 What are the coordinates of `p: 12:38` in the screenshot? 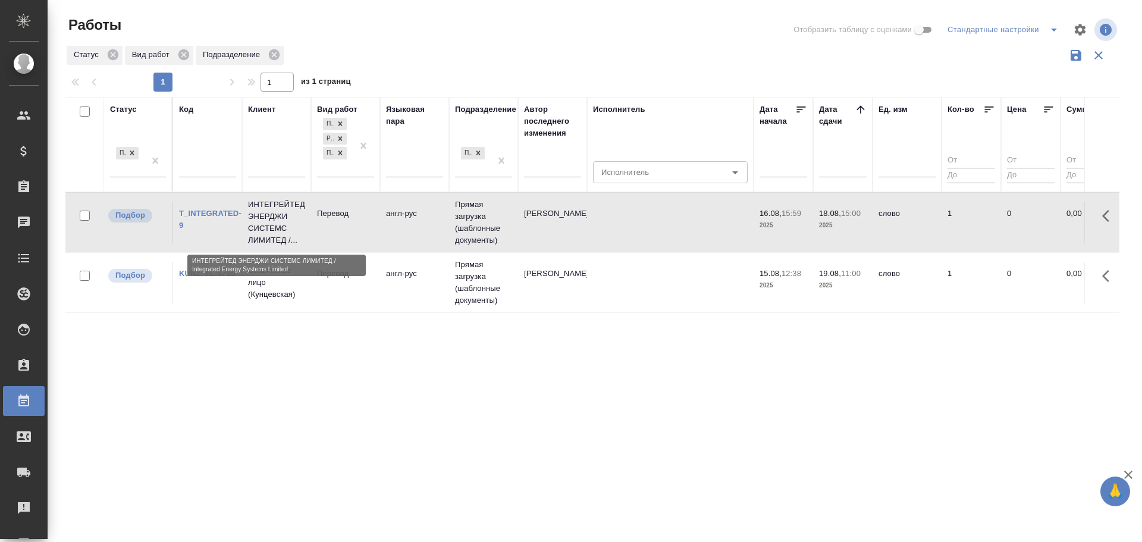 It's located at (791, 273).